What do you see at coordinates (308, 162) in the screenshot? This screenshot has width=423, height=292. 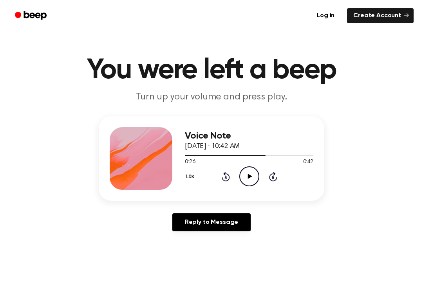 I see `span: 0:42` at bounding box center [308, 162].